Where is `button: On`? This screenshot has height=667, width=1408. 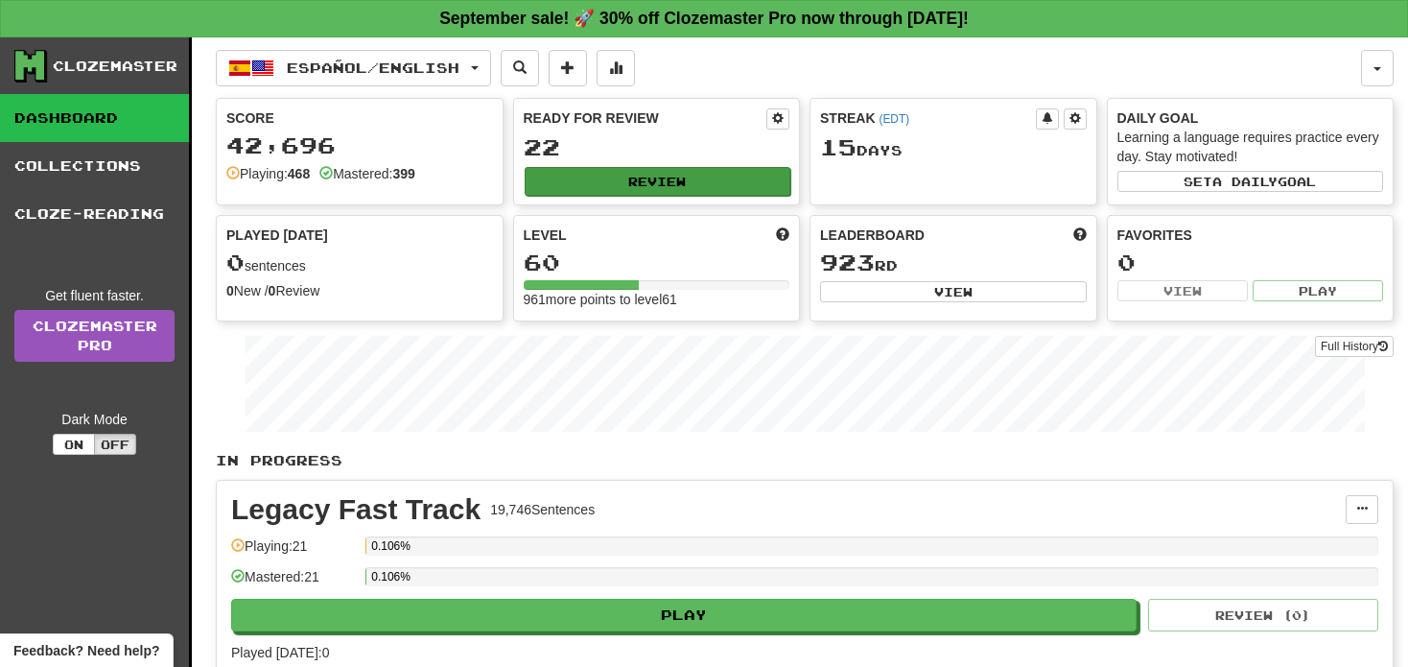 button: On is located at coordinates (74, 444).